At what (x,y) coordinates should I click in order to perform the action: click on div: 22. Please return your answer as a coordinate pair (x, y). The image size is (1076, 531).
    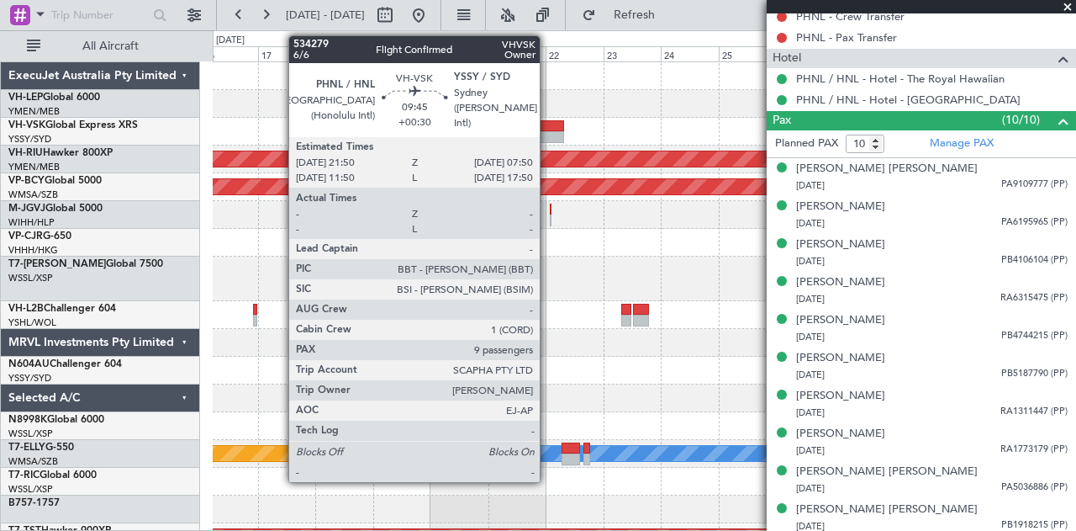
    Looking at the image, I should click on (574, 54).